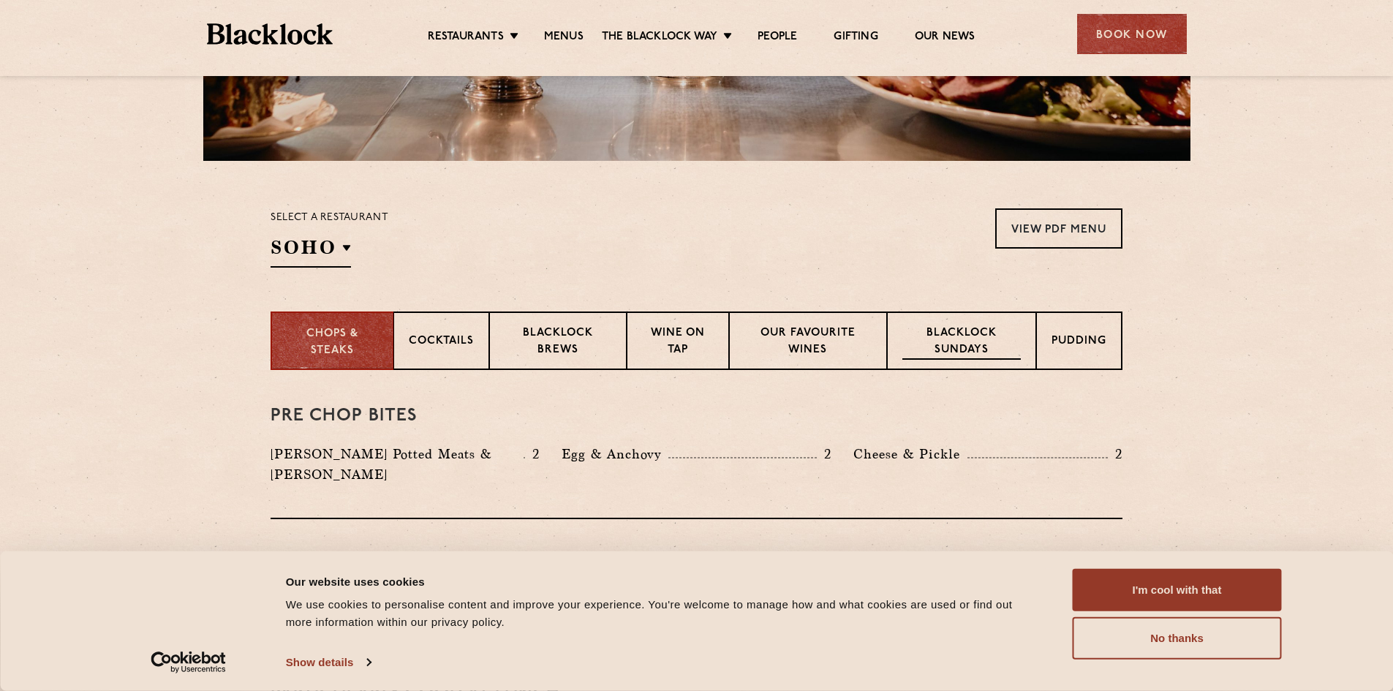 This screenshot has width=1393, height=691. I want to click on a: People, so click(777, 38).